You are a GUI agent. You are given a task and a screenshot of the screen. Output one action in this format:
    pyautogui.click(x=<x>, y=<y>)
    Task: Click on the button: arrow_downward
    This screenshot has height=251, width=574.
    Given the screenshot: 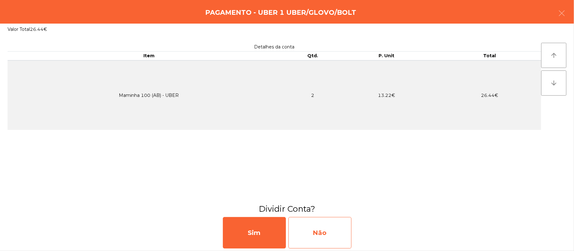 What is the action you would take?
    pyautogui.click(x=554, y=83)
    